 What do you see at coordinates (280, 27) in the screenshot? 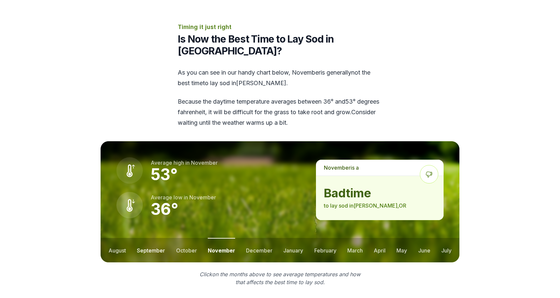
I see `p: Timing it just right` at bounding box center [280, 27].